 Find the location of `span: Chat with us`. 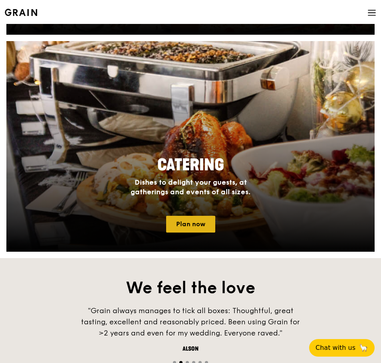

span: Chat with us is located at coordinates (335, 348).